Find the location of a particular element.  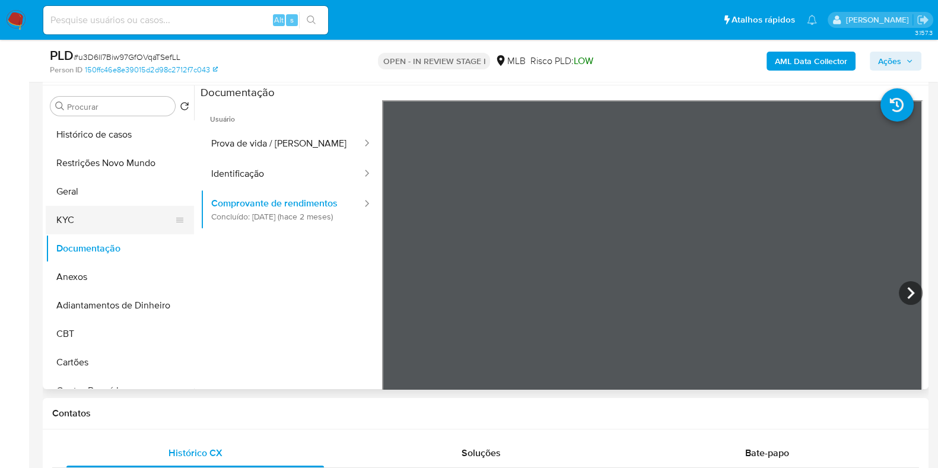

span: Atalhos rápidos is located at coordinates (763, 20).